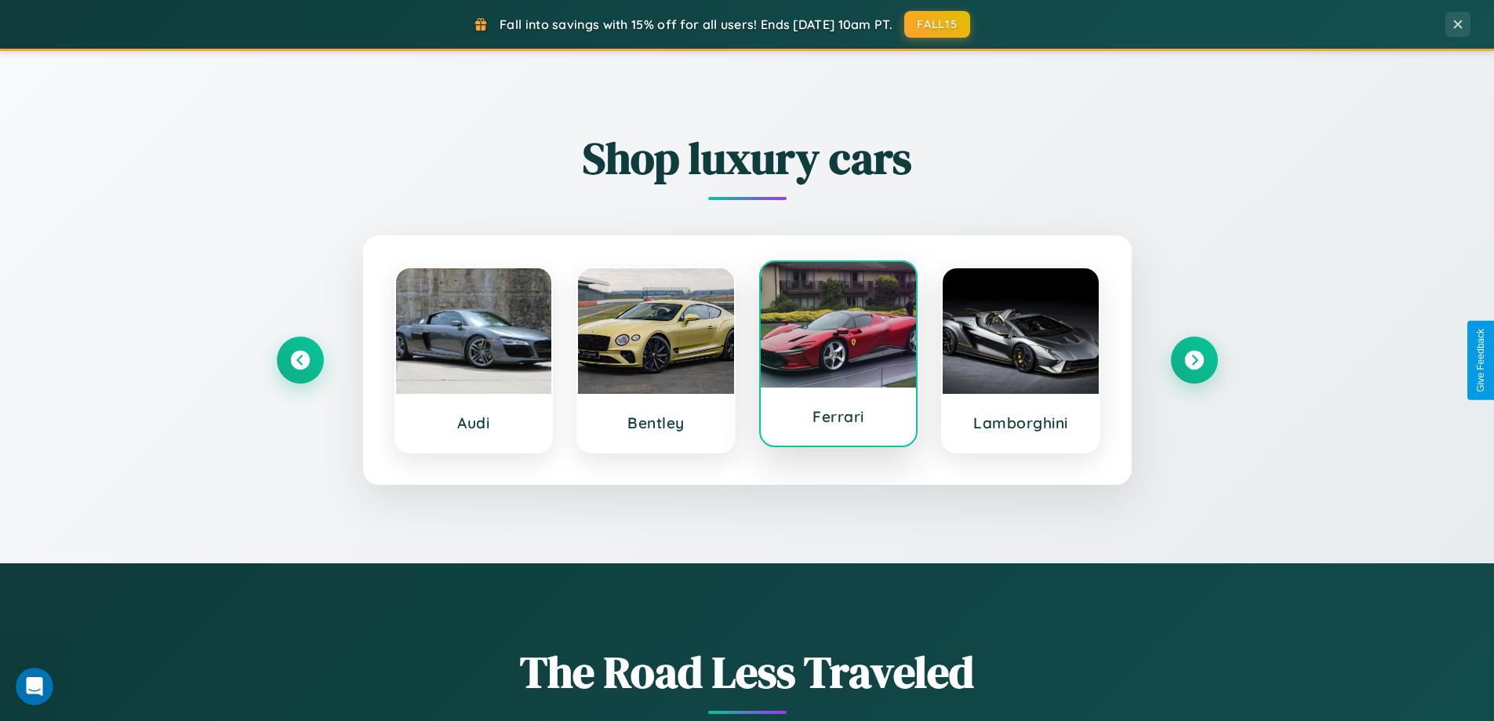 This screenshot has height=721, width=1494. I want to click on button: FALL15, so click(937, 24).